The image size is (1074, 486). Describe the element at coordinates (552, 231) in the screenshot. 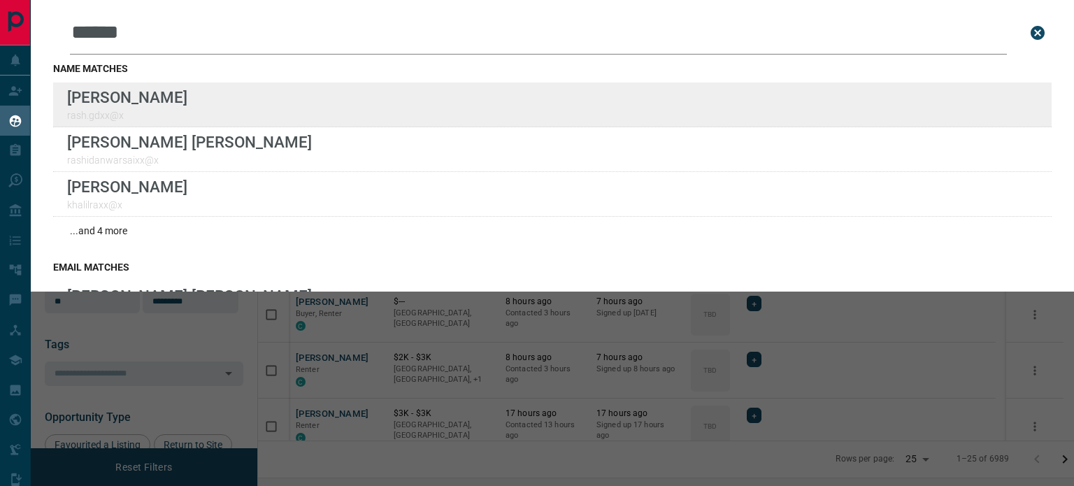

I see `div: ...and 4 more` at that location.